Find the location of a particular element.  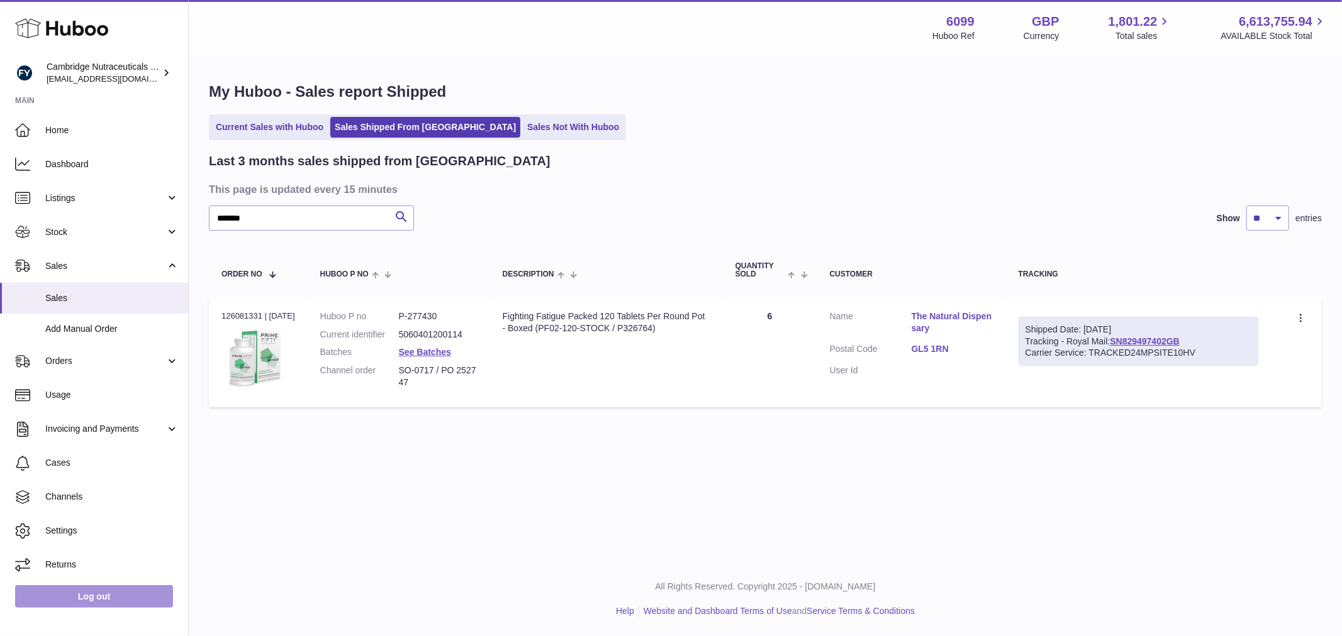

div: Customer is located at coordinates (911, 274).